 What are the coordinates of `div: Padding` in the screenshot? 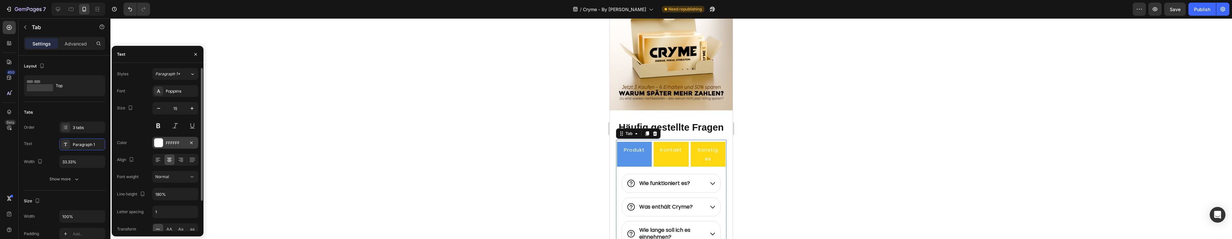 It's located at (31, 234).